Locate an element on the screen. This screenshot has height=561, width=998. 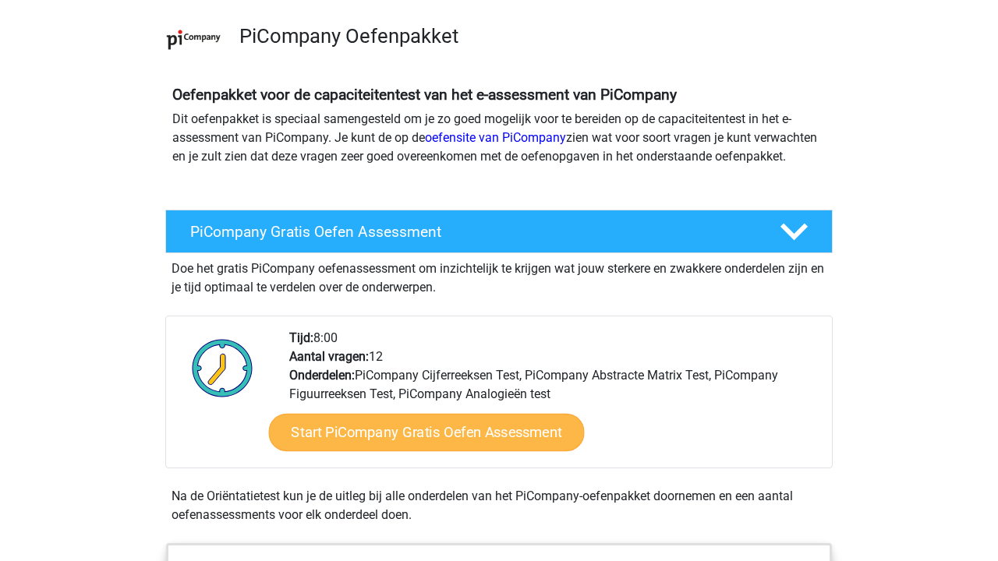
a: oefensite van PiCompany is located at coordinates (495, 137).